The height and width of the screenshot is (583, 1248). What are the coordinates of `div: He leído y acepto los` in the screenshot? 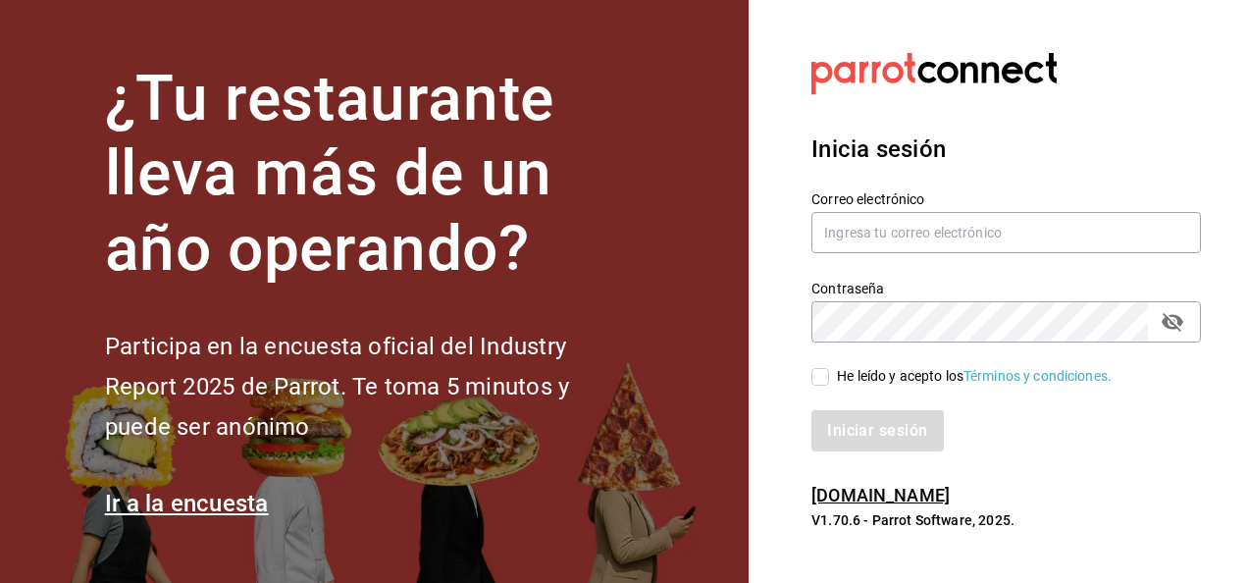 It's located at (975, 376).